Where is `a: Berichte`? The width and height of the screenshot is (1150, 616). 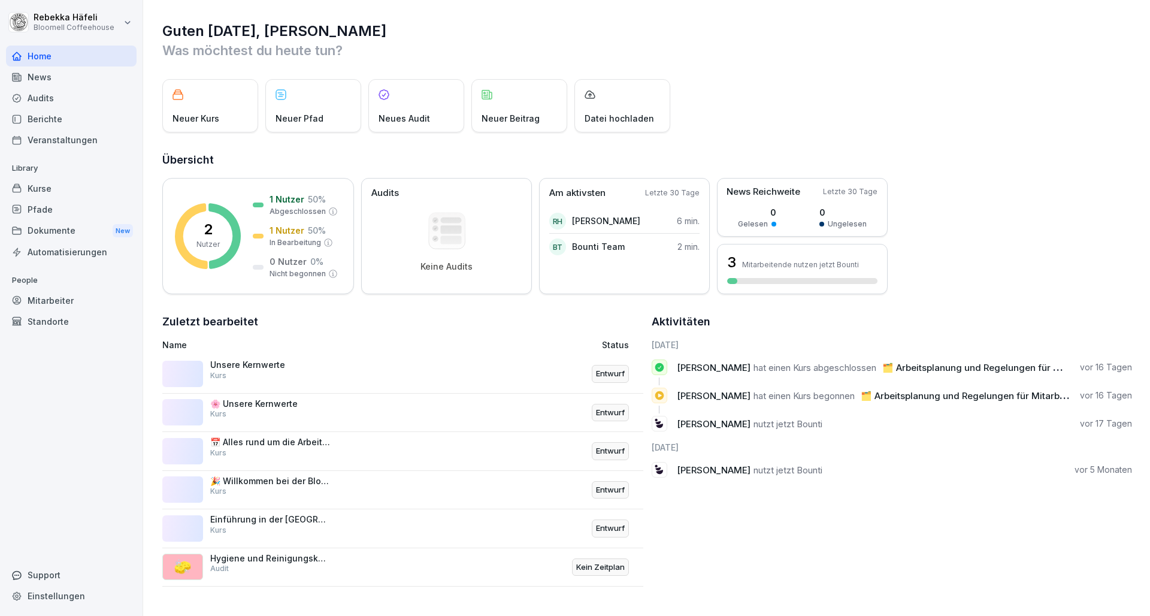
a: Berichte is located at coordinates (71, 119).